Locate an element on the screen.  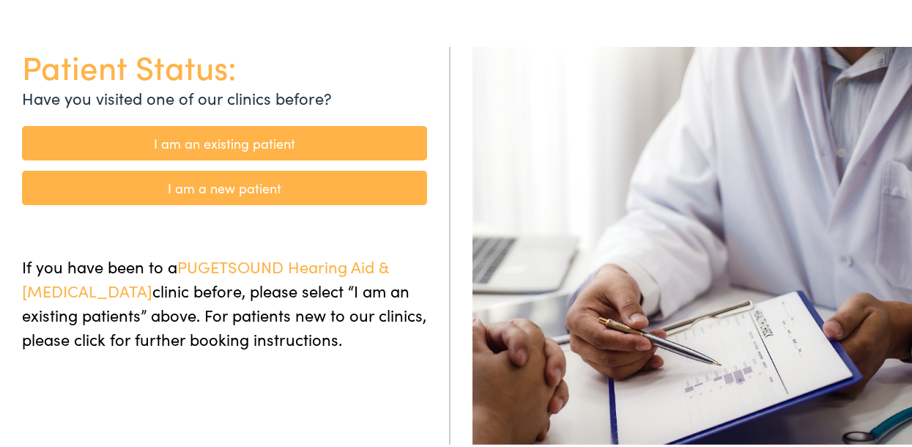
a: I am an existing patient is located at coordinates (224, 140).